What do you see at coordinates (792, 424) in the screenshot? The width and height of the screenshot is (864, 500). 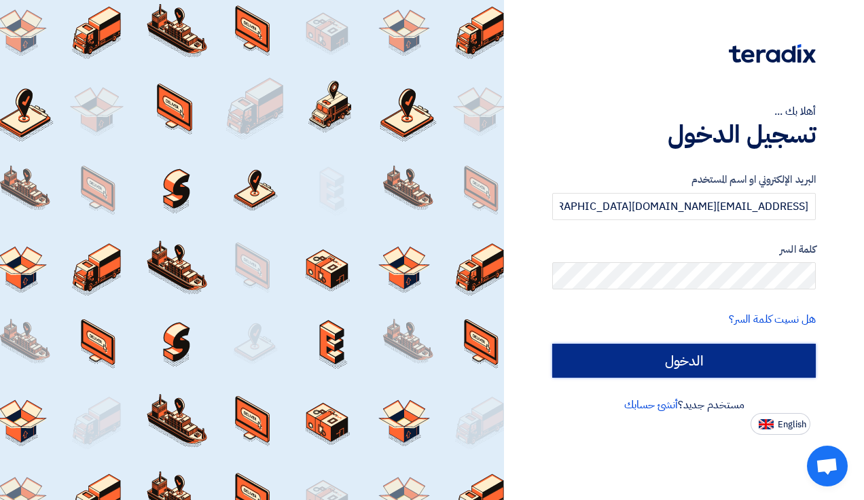 I see `span: English` at bounding box center [792, 424].